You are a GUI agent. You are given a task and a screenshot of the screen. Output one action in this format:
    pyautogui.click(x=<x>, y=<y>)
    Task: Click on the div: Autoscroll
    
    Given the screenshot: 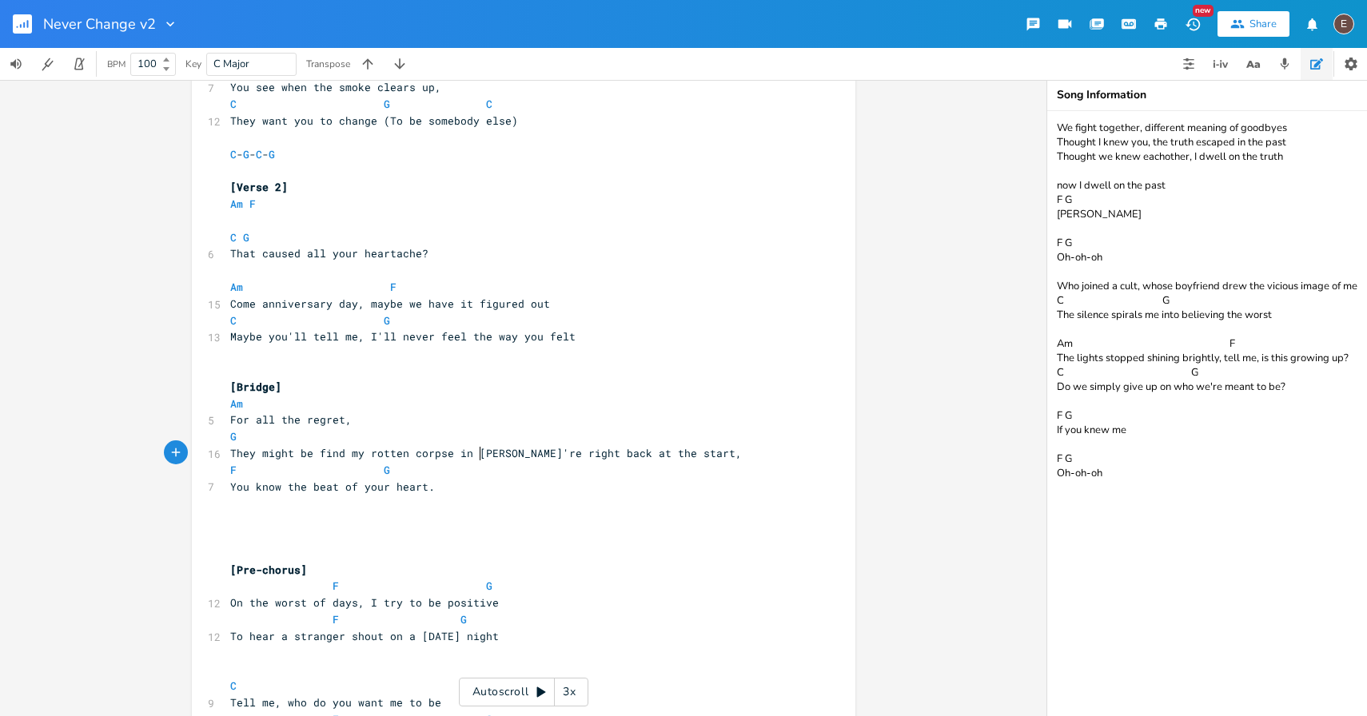 What is the action you would take?
    pyautogui.click(x=524, y=693)
    